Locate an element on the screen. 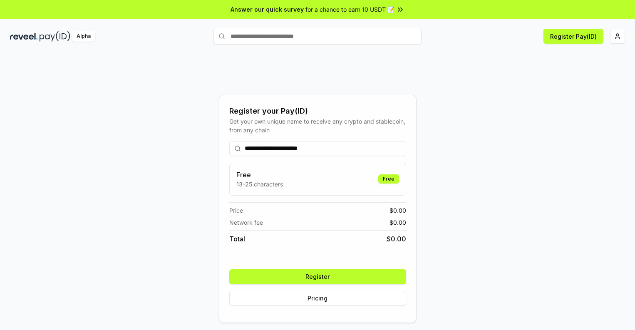 This screenshot has height=330, width=635. h3: Free is located at coordinates (260, 175).